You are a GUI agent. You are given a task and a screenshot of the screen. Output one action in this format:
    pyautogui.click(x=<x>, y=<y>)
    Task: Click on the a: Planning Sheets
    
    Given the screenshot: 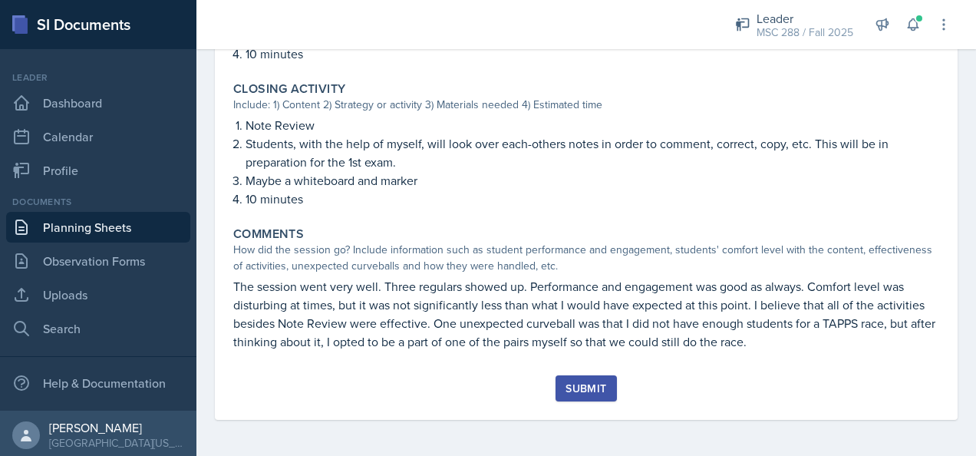 What is the action you would take?
    pyautogui.click(x=98, y=227)
    